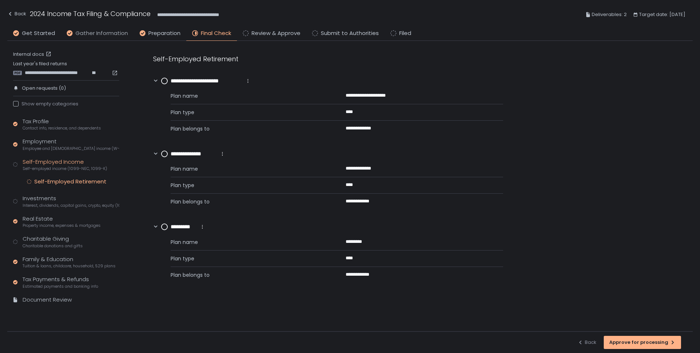  I want to click on span: Self-employed income (1099-NEC, 1099-K), so click(65, 168).